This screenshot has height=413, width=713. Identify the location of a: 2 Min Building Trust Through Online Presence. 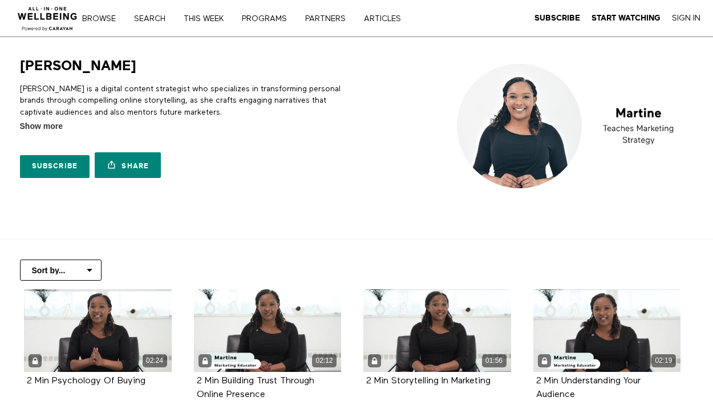
(255, 387).